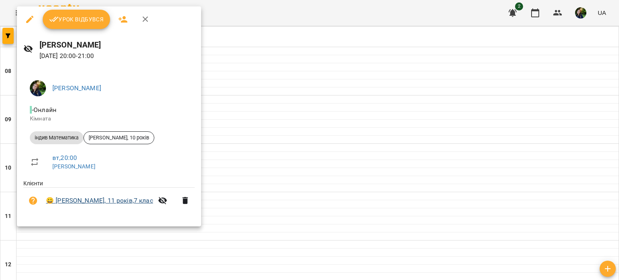 The image size is (619, 280). Describe the element at coordinates (65, 158) in the screenshot. I see `a: вт , 20:00` at that location.